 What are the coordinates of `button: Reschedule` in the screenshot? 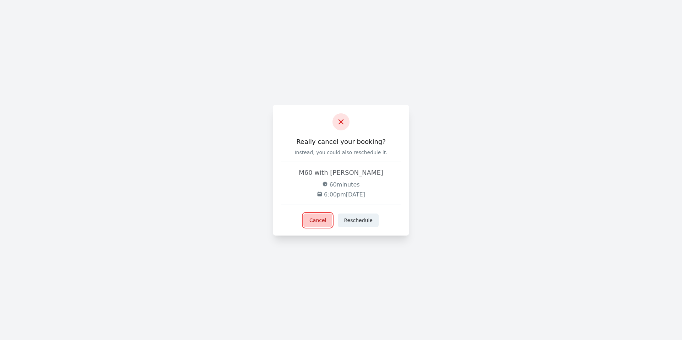 It's located at (358, 220).